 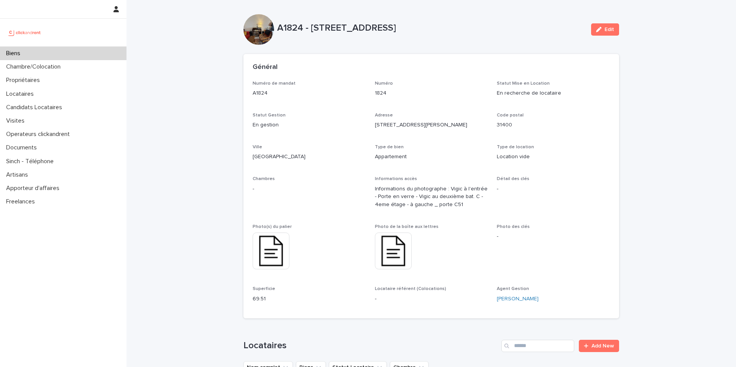 I want to click on span: Add New, so click(x=602, y=346).